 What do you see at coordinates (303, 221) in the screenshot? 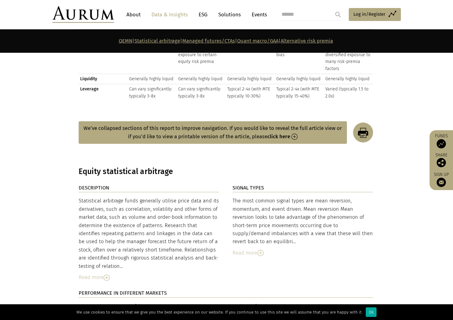
I see `div: The most common signal types are mean reversion, momentum, and event driven. Mean reversion Mean ...` at bounding box center [303, 221].